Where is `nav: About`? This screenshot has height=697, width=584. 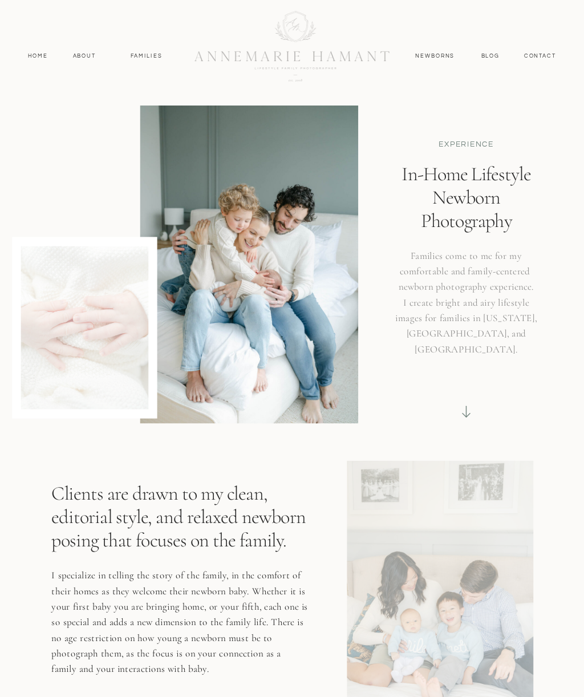 nav: About is located at coordinates (84, 55).